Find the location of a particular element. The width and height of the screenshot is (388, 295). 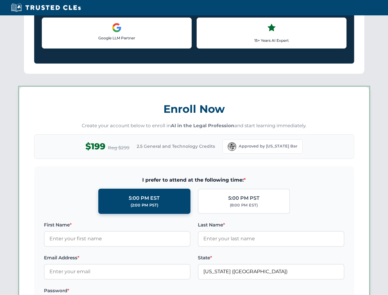

div: 5:00 PM PST is located at coordinates (244, 198).